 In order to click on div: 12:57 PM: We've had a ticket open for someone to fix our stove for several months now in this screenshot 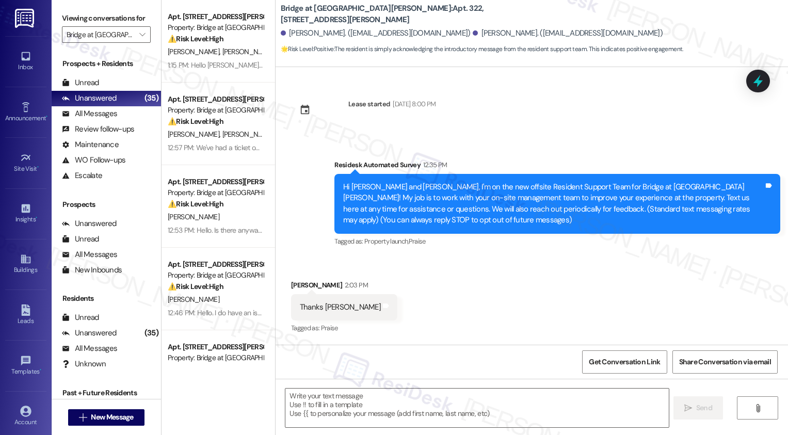, I will do `click(296, 148)`.